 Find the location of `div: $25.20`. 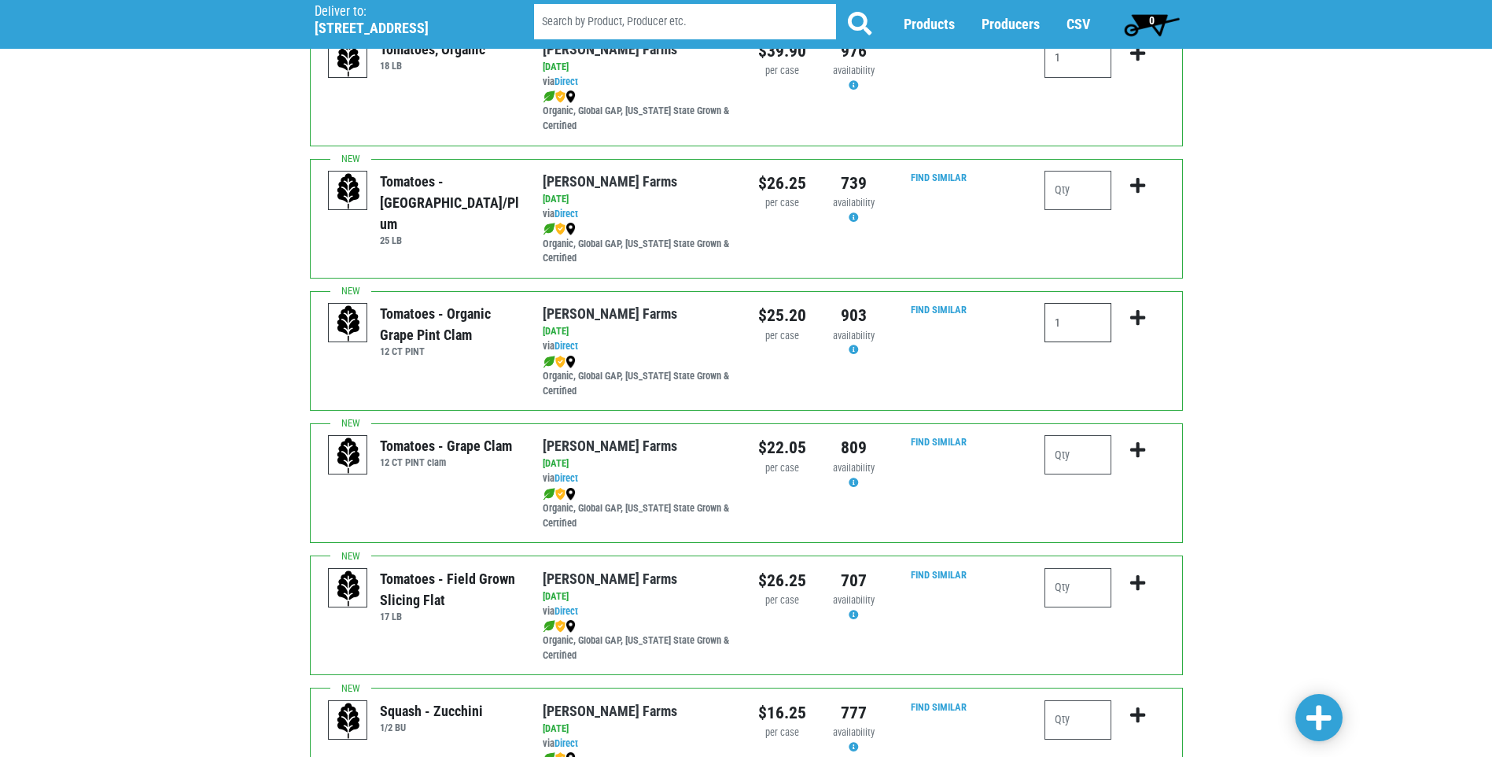

div: $25.20 is located at coordinates (782, 315).